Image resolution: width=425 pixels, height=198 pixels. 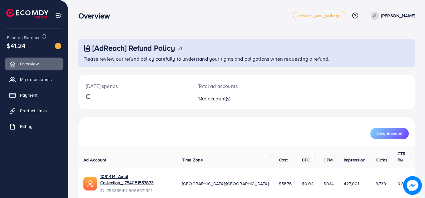 What do you see at coordinates (27, 13) in the screenshot?
I see `a: logo` at bounding box center [27, 13].